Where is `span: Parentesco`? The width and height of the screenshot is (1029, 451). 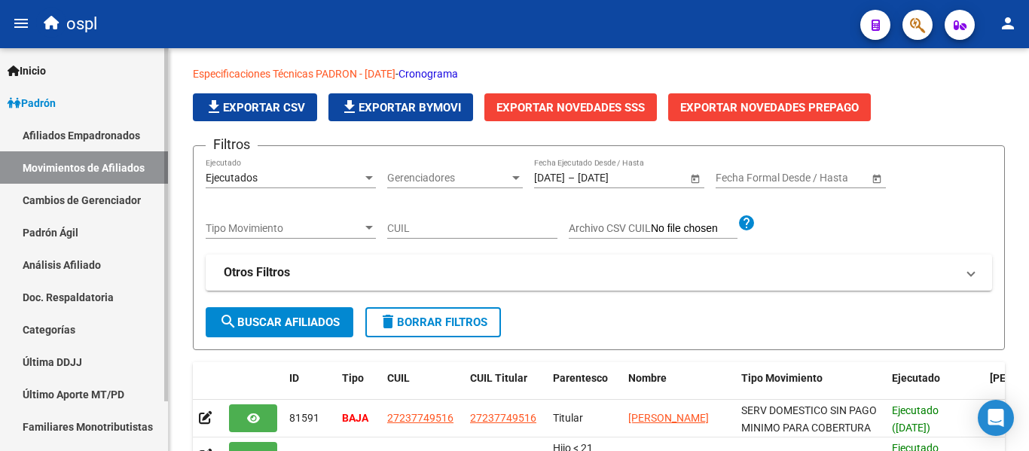 span: Parentesco is located at coordinates (580, 378).